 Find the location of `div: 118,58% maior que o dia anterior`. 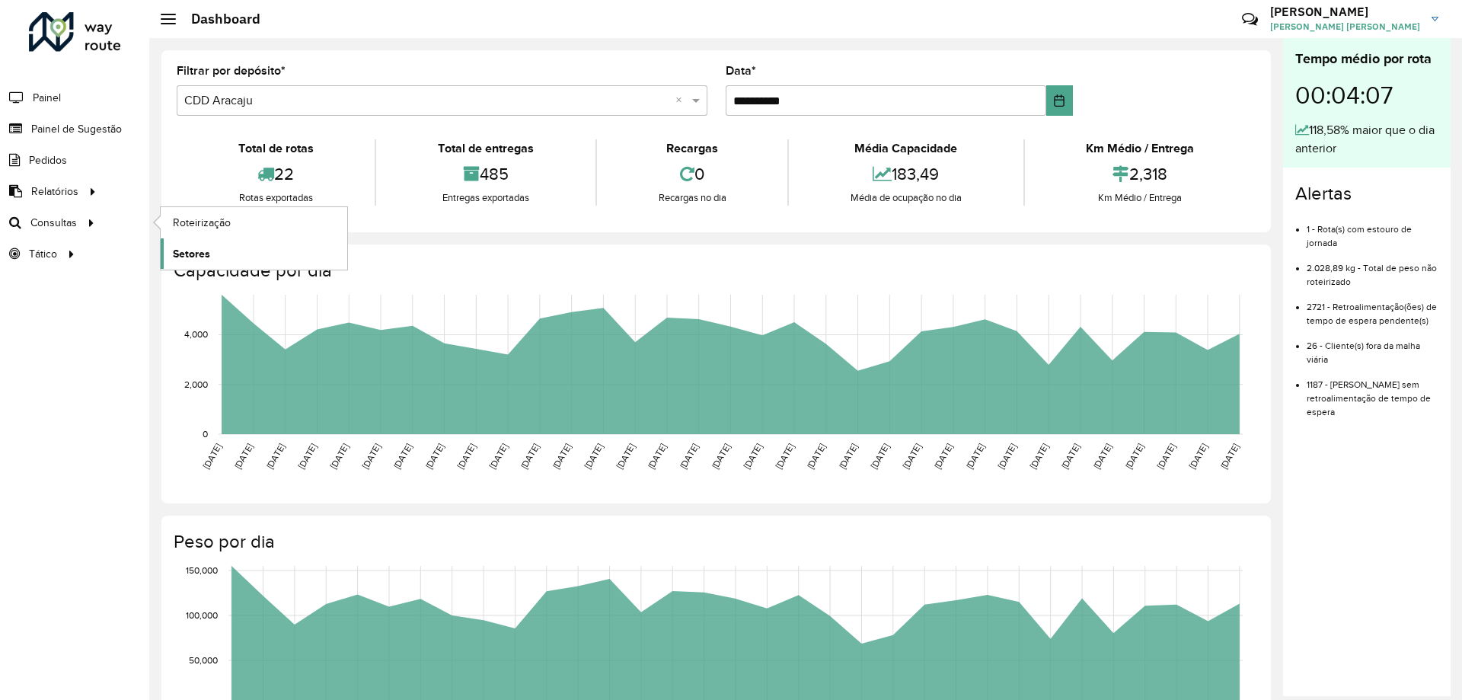

div: 118,58% maior que o dia anterior is located at coordinates (1366, 139).